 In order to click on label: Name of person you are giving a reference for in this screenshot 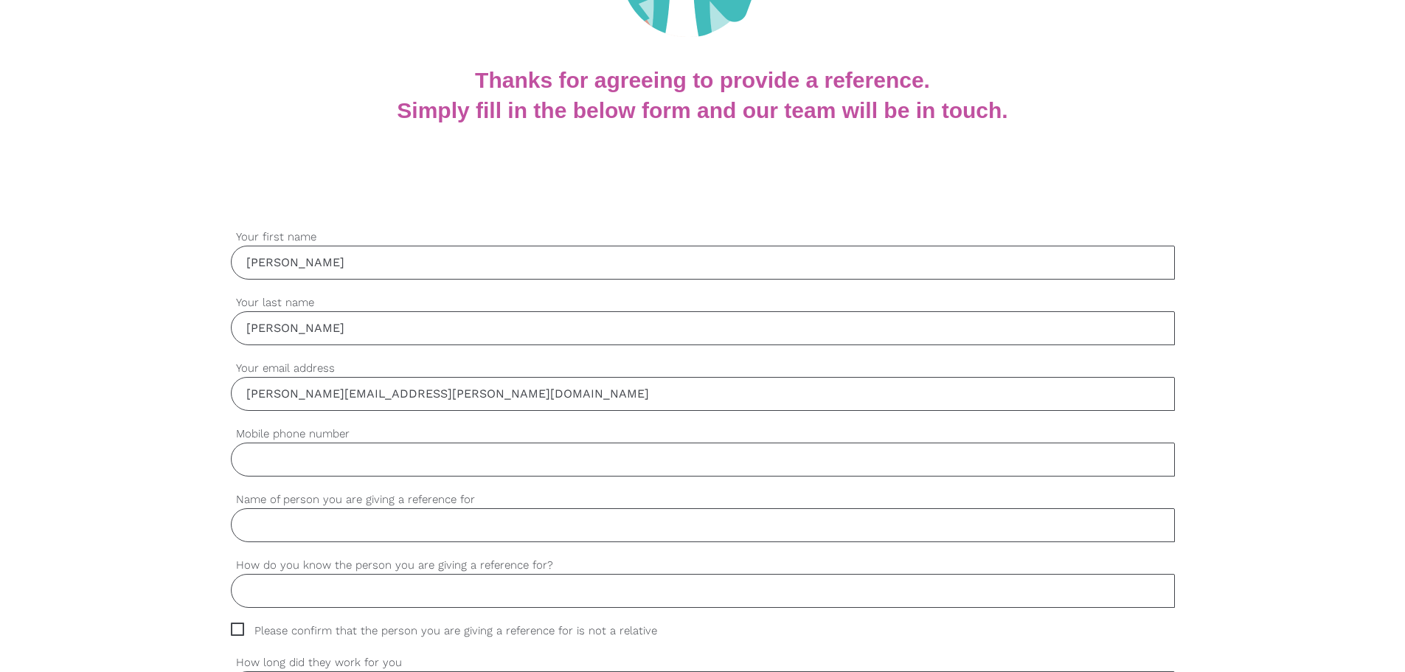, I will do `click(703, 499)`.